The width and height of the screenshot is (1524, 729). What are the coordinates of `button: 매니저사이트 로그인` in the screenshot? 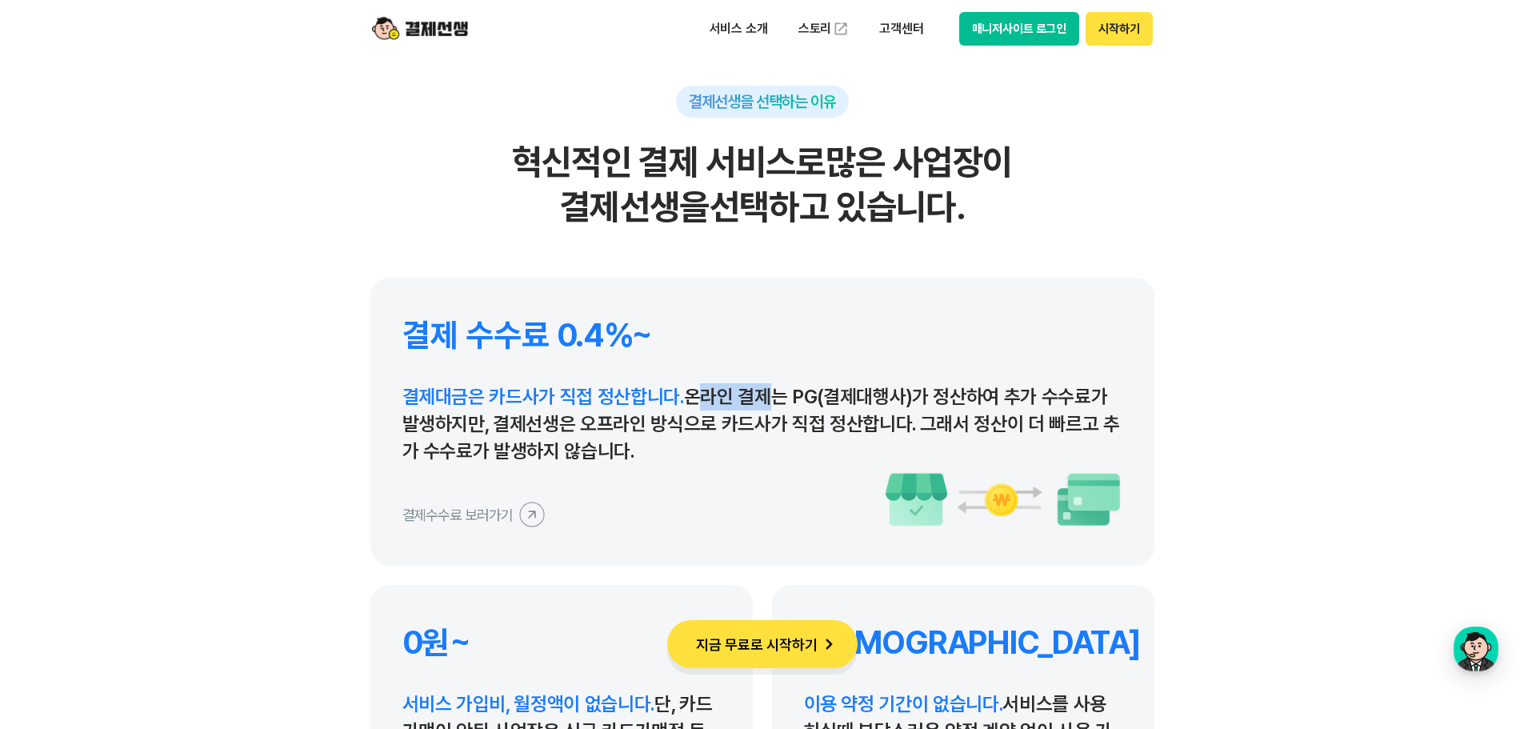 It's located at (1019, 29).